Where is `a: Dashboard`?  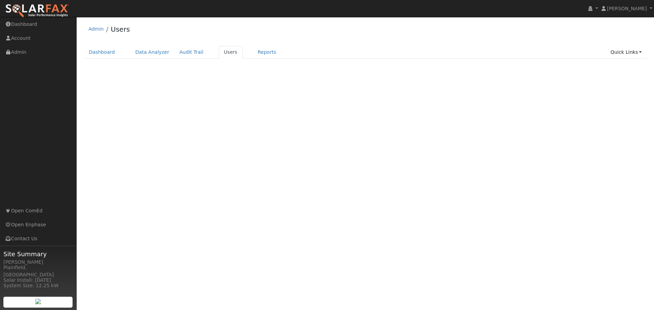 a: Dashboard is located at coordinates (102, 52).